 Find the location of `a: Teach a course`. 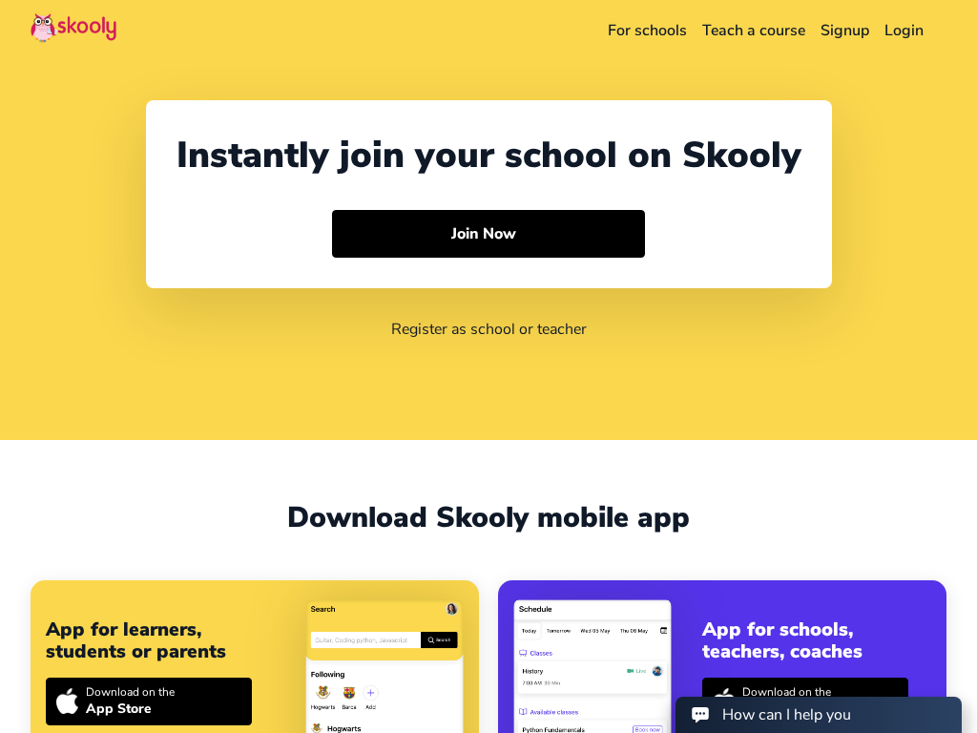

a: Teach a course is located at coordinates (754, 31).